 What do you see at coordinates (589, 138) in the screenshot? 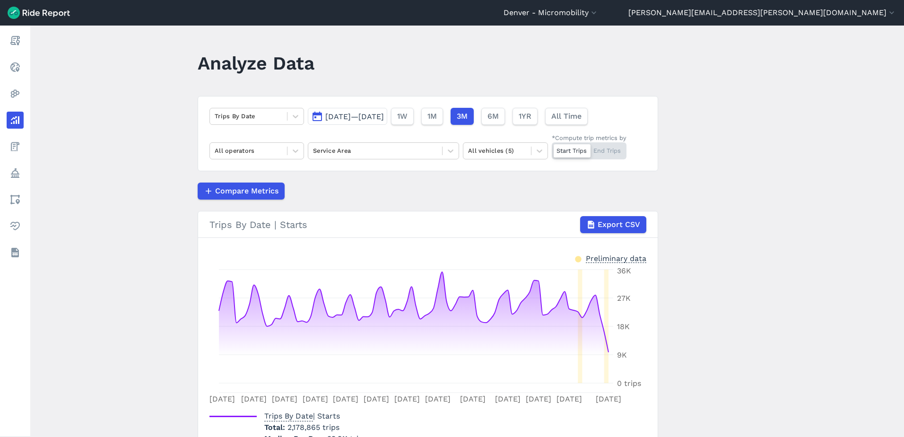
I see `div: *Compute trip metrics by` at bounding box center [589, 138].